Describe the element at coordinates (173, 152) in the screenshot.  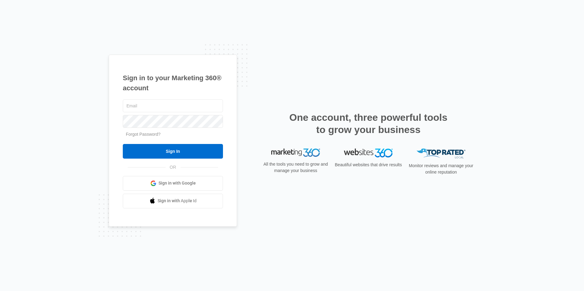
I see `input: Sign In` at that location.